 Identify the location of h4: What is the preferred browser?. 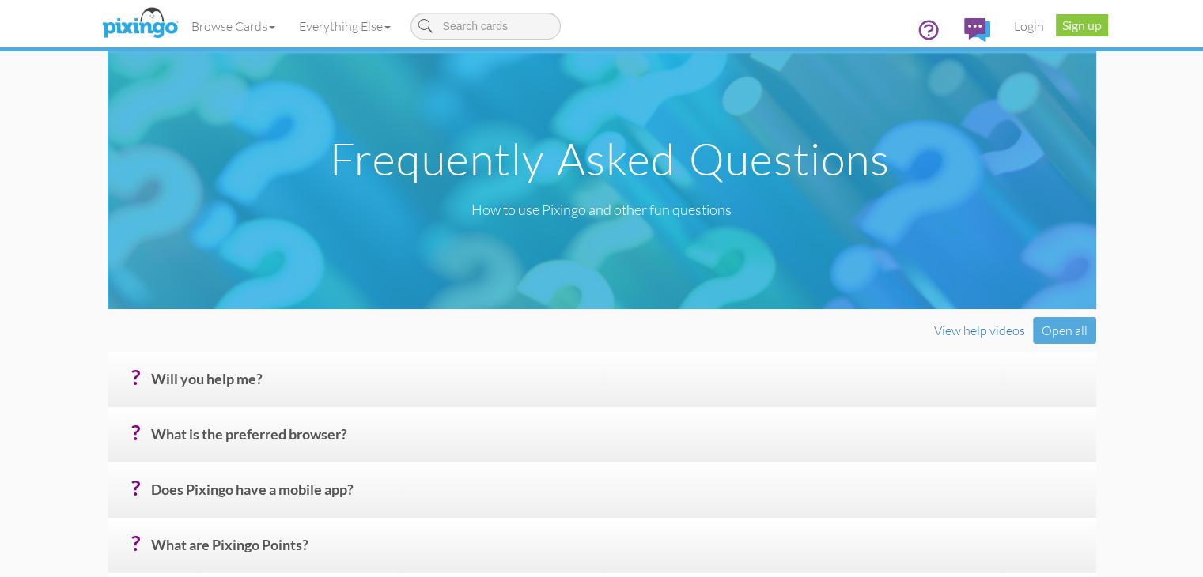
(618, 441).